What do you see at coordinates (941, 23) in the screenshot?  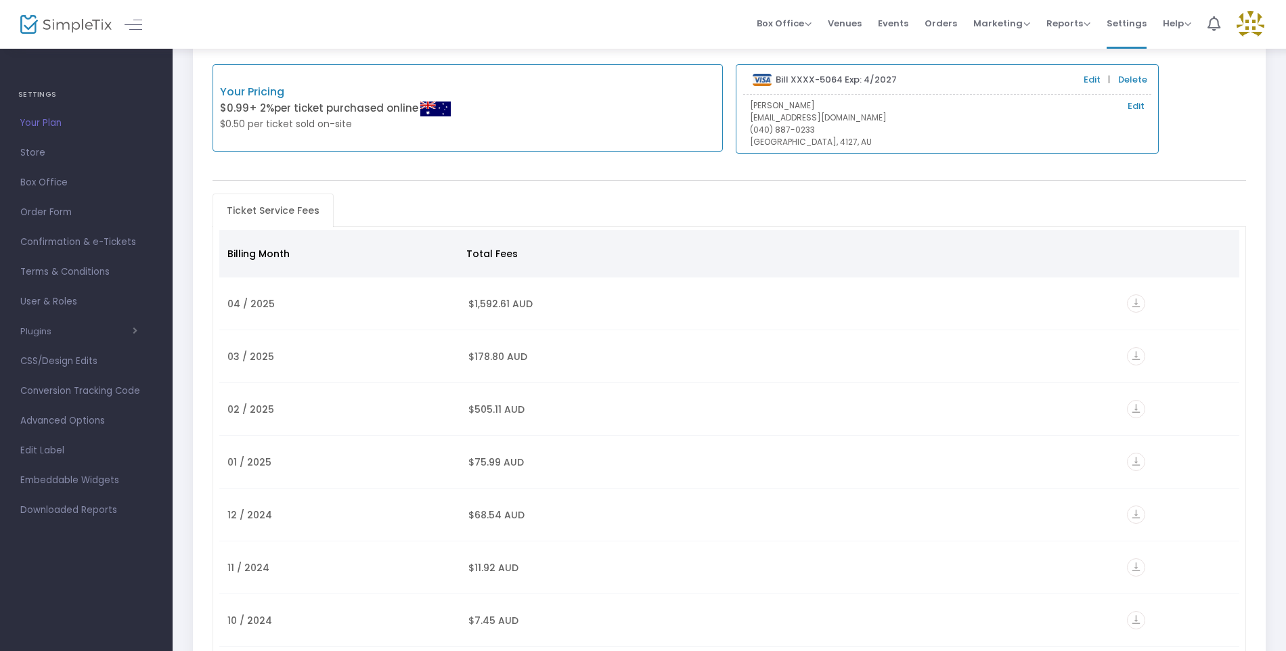 I see `span: Orders` at bounding box center [941, 23].